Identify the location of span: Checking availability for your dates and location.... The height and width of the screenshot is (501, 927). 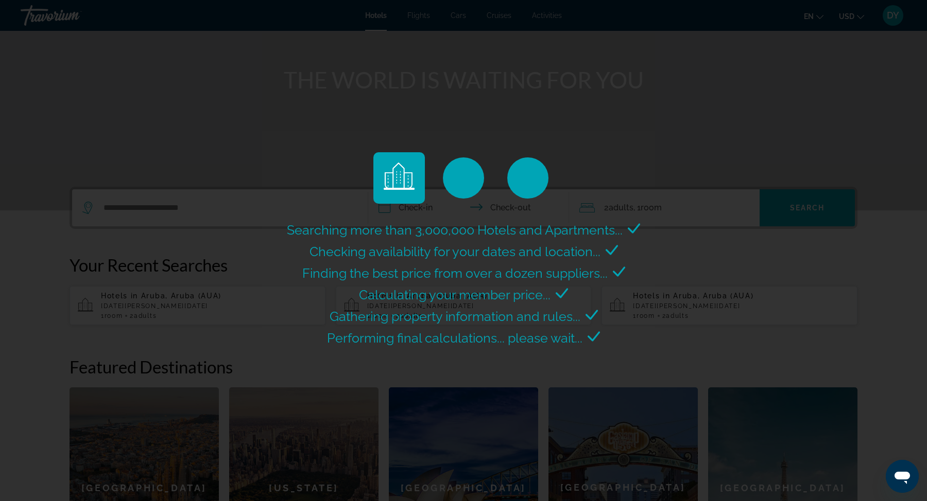
(455, 252).